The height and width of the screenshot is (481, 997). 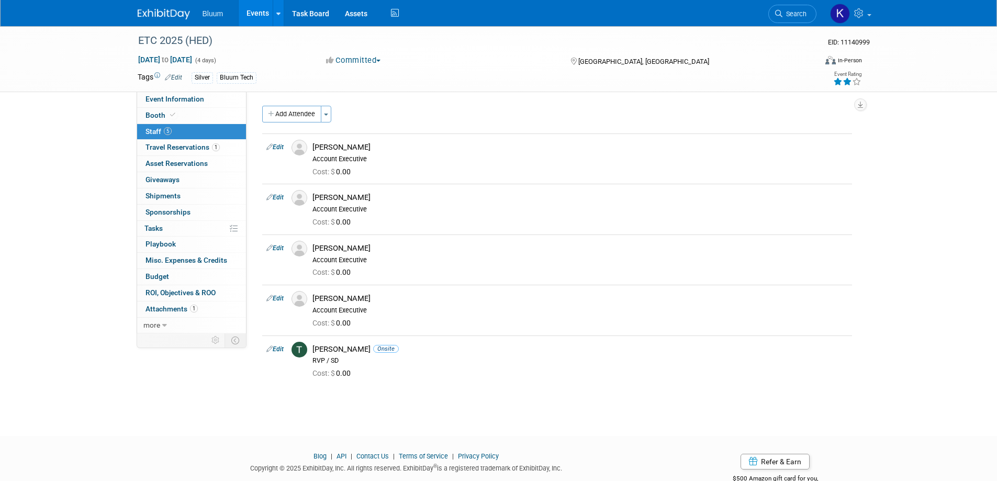 I want to click on img: Format-Inperson.png, so click(x=830, y=60).